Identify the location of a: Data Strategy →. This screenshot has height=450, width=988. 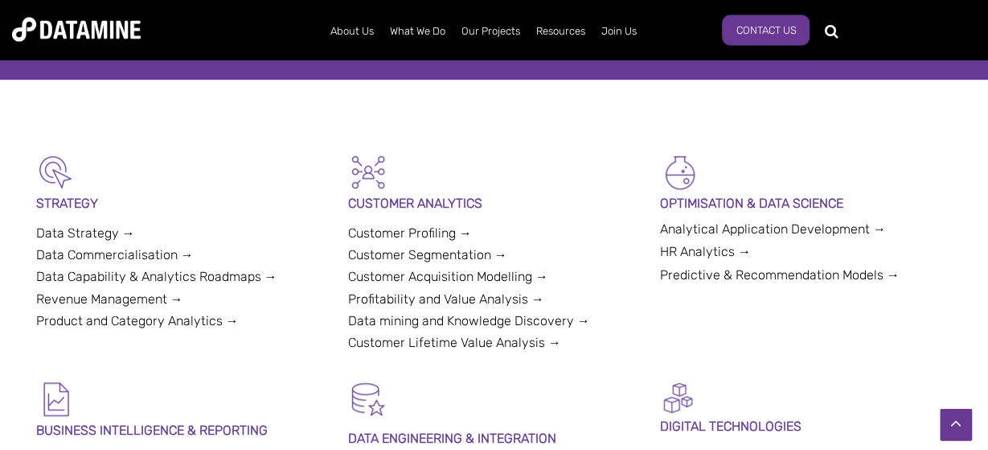
(85, 233).